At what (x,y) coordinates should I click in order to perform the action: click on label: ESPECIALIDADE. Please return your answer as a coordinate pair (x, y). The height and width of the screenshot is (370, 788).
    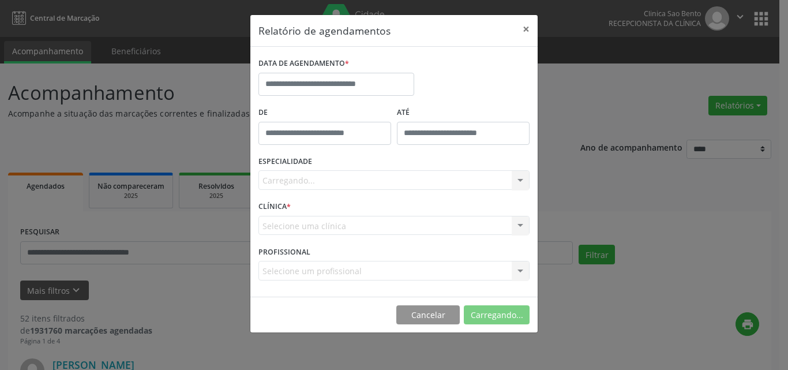
    Looking at the image, I should click on (285, 162).